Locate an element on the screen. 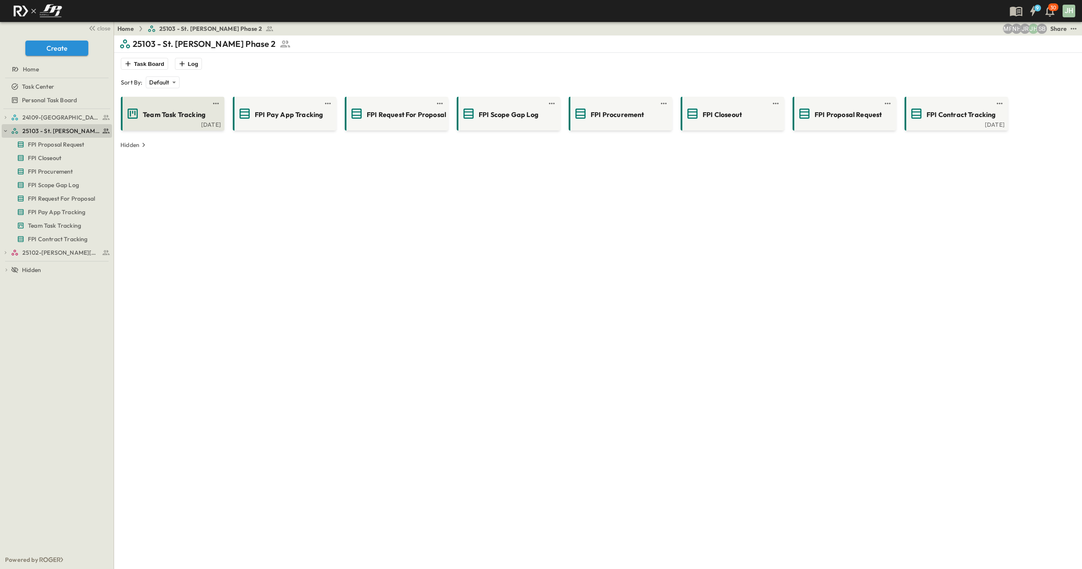 The width and height of the screenshot is (1082, 569). div: FPI Procurementtest is located at coordinates (57, 172).